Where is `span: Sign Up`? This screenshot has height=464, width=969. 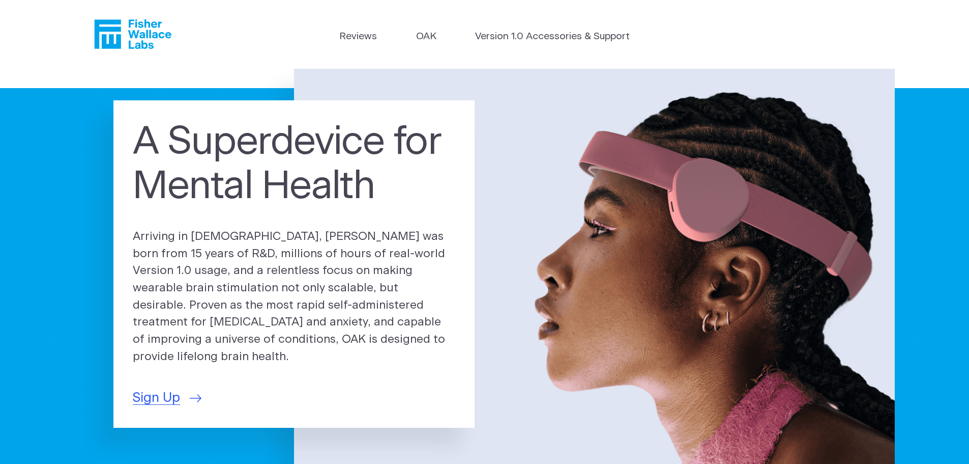
span: Sign Up is located at coordinates (156, 397).